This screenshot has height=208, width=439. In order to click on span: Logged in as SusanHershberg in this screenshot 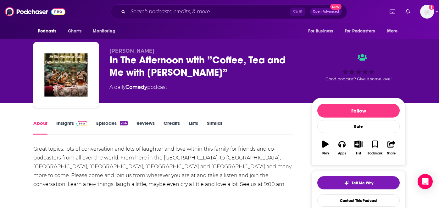, I will do `click(427, 12)`.